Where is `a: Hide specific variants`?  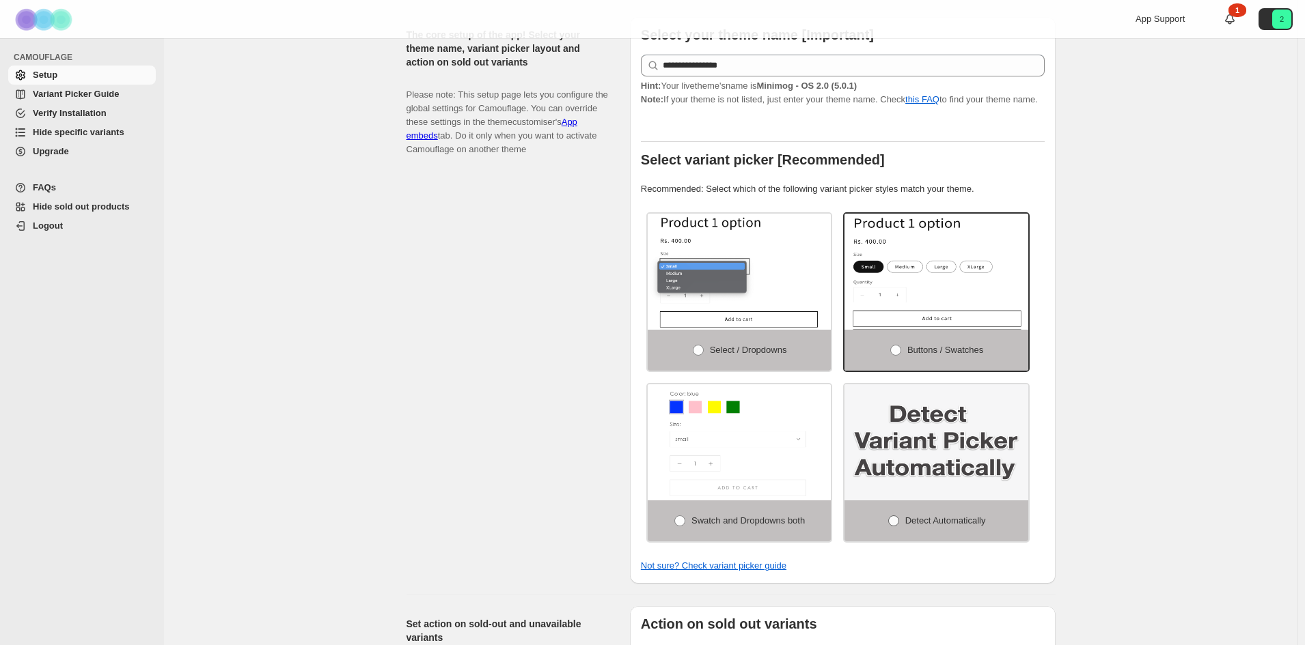
a: Hide specific variants is located at coordinates (82, 133).